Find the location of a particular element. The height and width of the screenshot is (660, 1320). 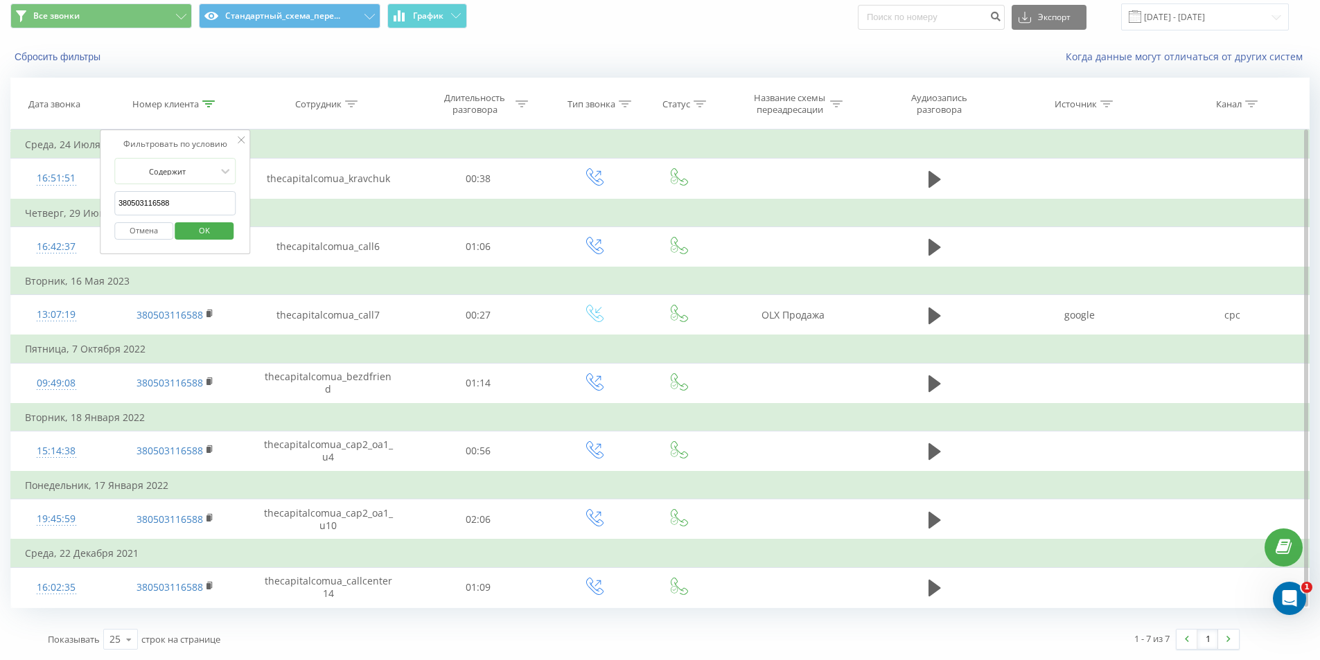

button: Стандартный_схема_пере... is located at coordinates (290, 16).